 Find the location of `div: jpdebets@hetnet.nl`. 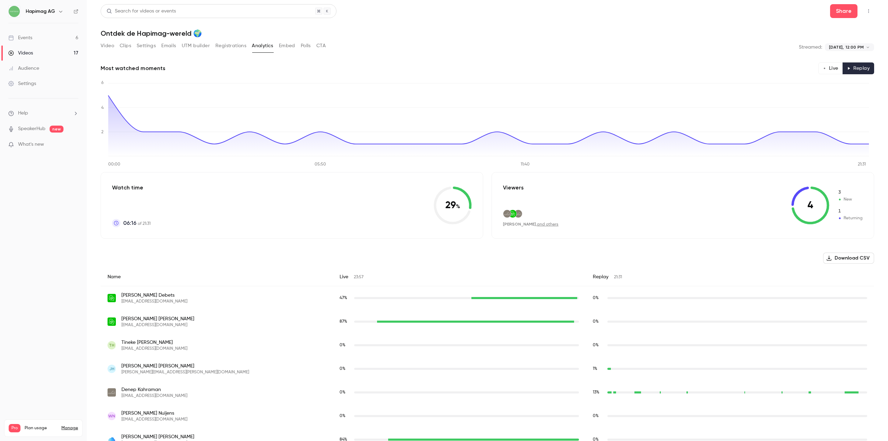

div: jpdebets@hetnet.nl is located at coordinates (488, 298).